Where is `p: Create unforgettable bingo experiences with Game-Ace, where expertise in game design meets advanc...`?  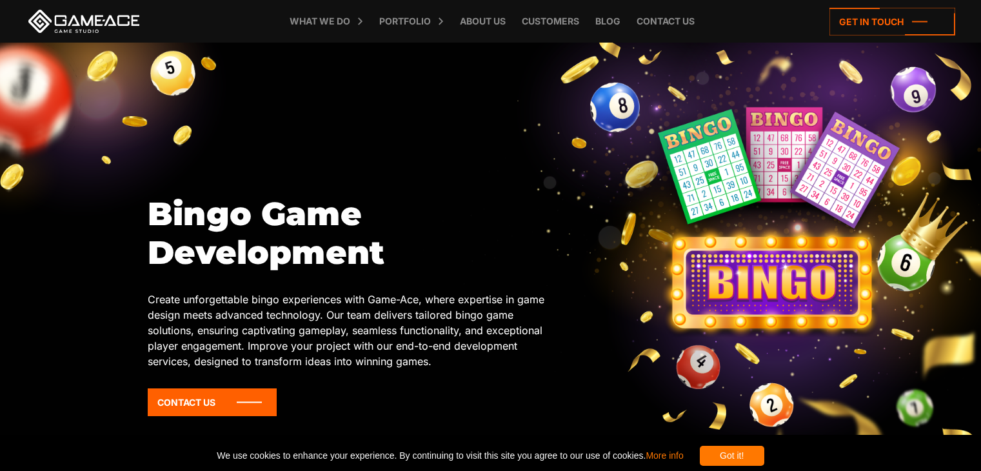 p: Create unforgettable bingo experiences with Game-Ace, where expertise in game design meets advanc... is located at coordinates (353, 330).